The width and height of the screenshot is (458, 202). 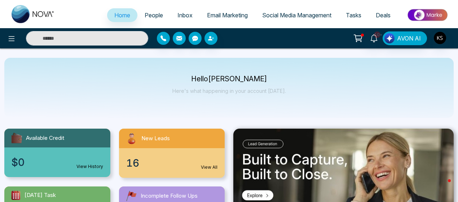 What do you see at coordinates (383, 15) in the screenshot?
I see `span: Deals` at bounding box center [383, 15].